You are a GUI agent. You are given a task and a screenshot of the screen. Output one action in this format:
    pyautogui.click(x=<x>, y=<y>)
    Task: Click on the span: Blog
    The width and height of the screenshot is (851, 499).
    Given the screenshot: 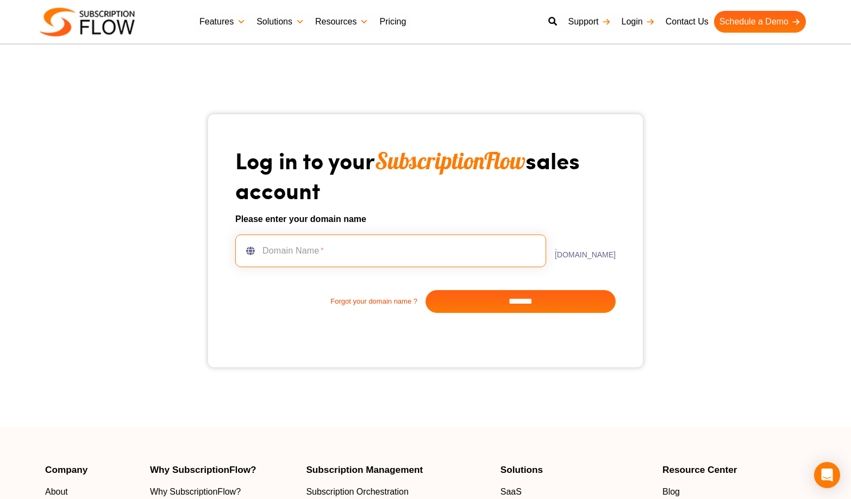 What is the action you would take?
    pyautogui.click(x=671, y=492)
    